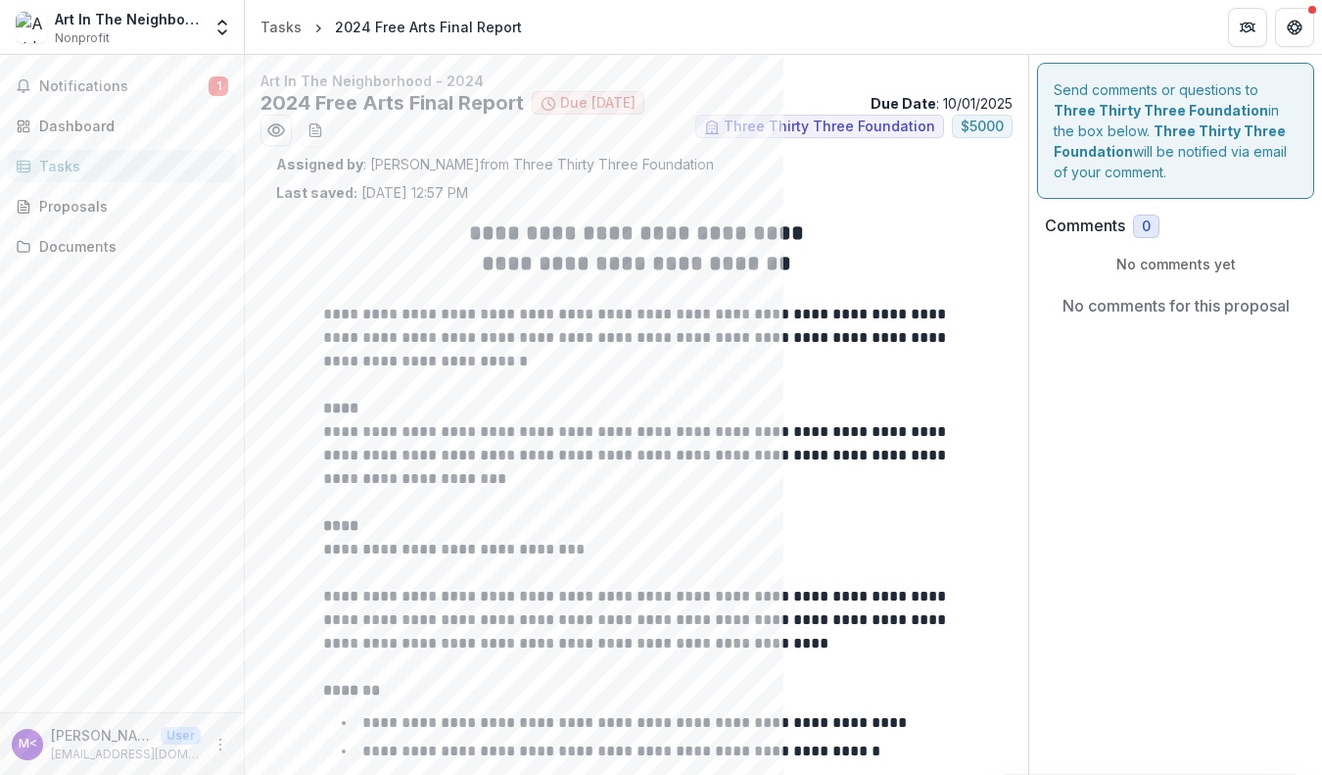  What do you see at coordinates (315, 130) in the screenshot?
I see `button: download-word-button` at bounding box center [315, 130].